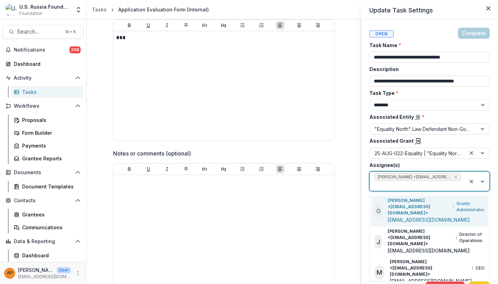 The height and width of the screenshot is (284, 498). Describe the element at coordinates (379, 211) in the screenshot. I see `p: G` at that location.